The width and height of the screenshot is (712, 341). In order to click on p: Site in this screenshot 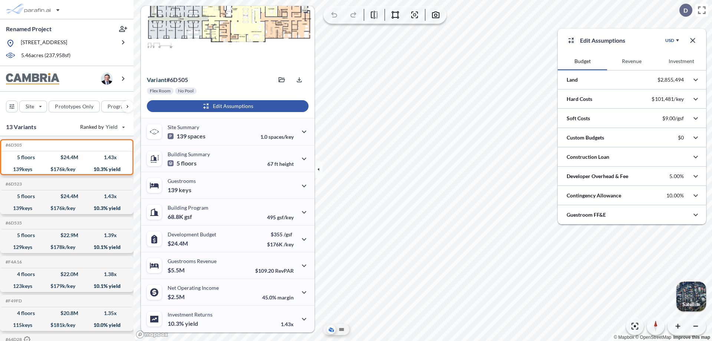, I will do `click(30, 106)`.